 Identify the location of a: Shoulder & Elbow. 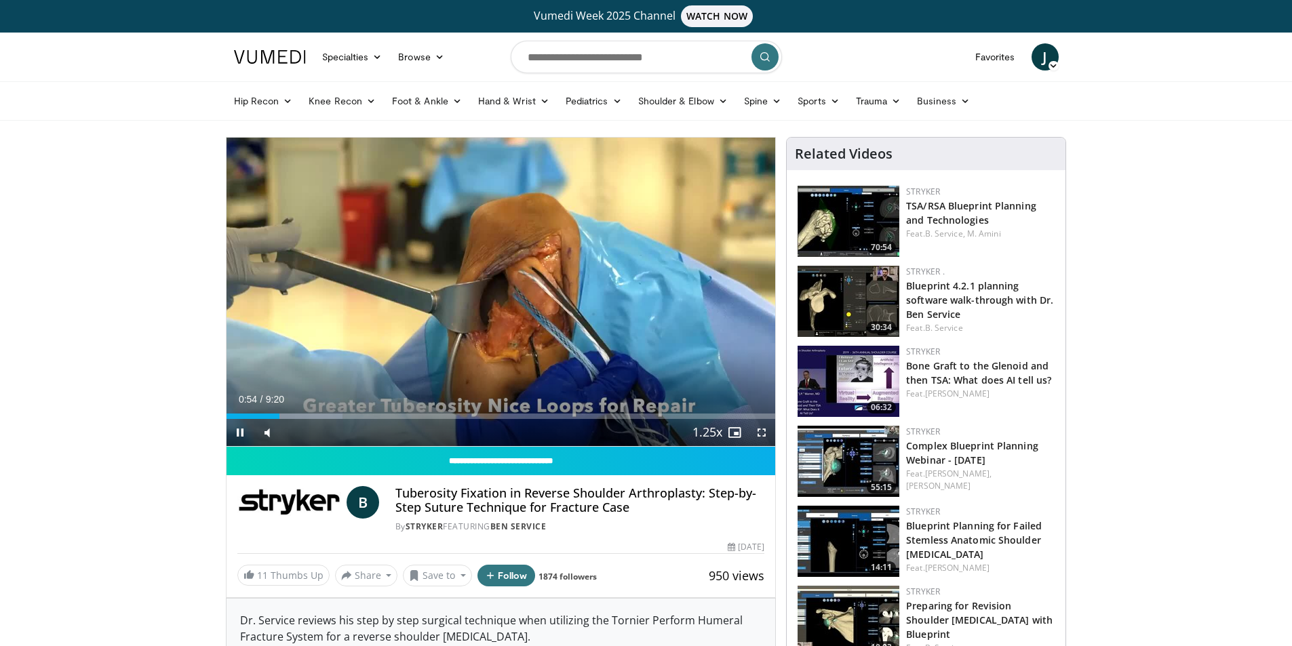
(683, 101).